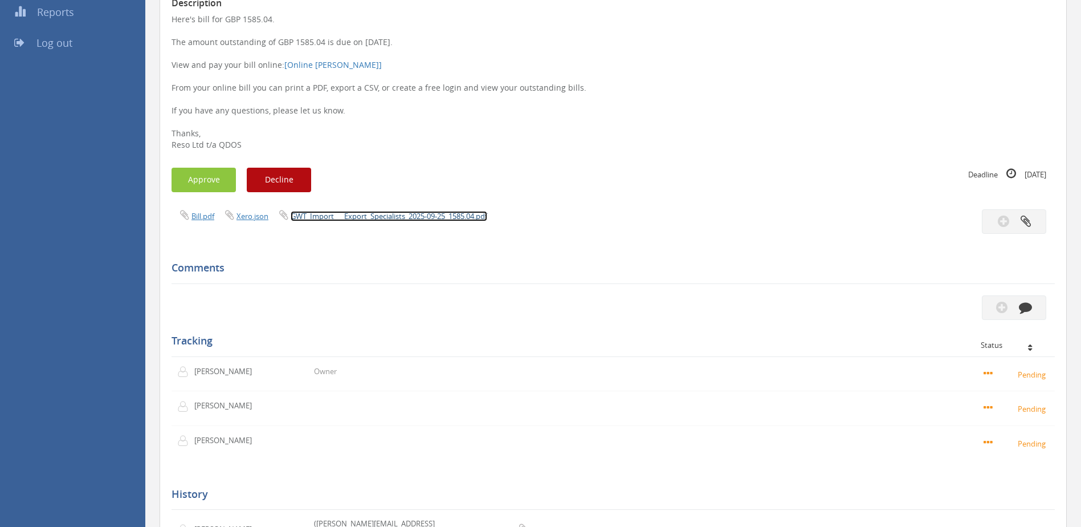 Image resolution: width=1081 pixels, height=527 pixels. I want to click on span: Reports, so click(55, 12).